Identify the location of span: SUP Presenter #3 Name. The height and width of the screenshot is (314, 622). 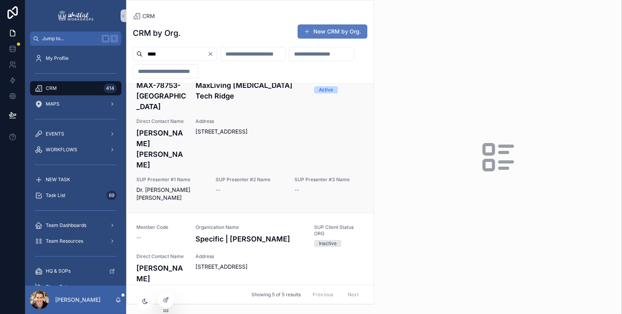
(329, 180).